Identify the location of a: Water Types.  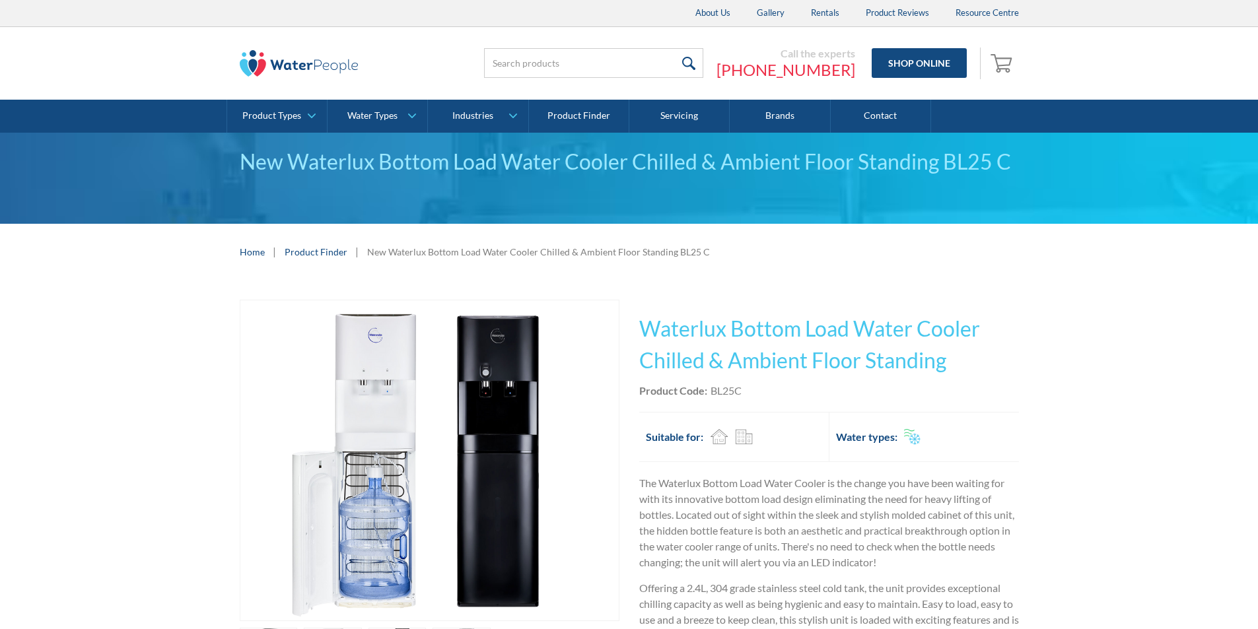
(377, 116).